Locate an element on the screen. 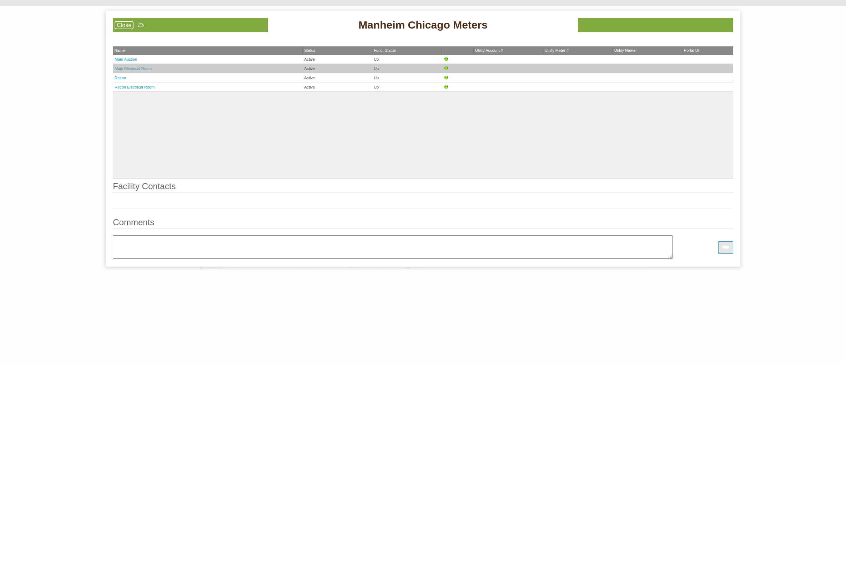  th: Status is located at coordinates (337, 51).